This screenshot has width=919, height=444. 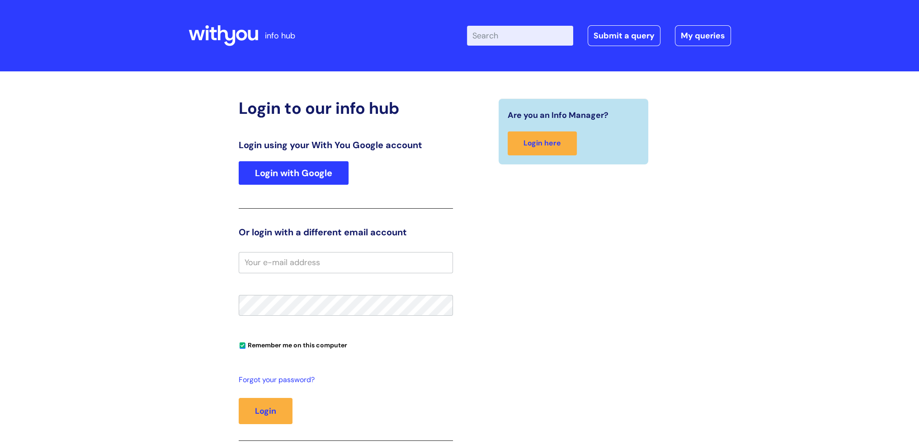 What do you see at coordinates (346, 108) in the screenshot?
I see `h2: Login to our info hub` at bounding box center [346, 108].